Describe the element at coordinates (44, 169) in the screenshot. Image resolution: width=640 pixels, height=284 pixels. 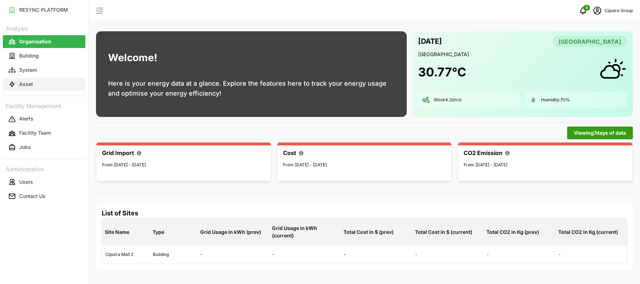
I see `p: Administration` at that location.